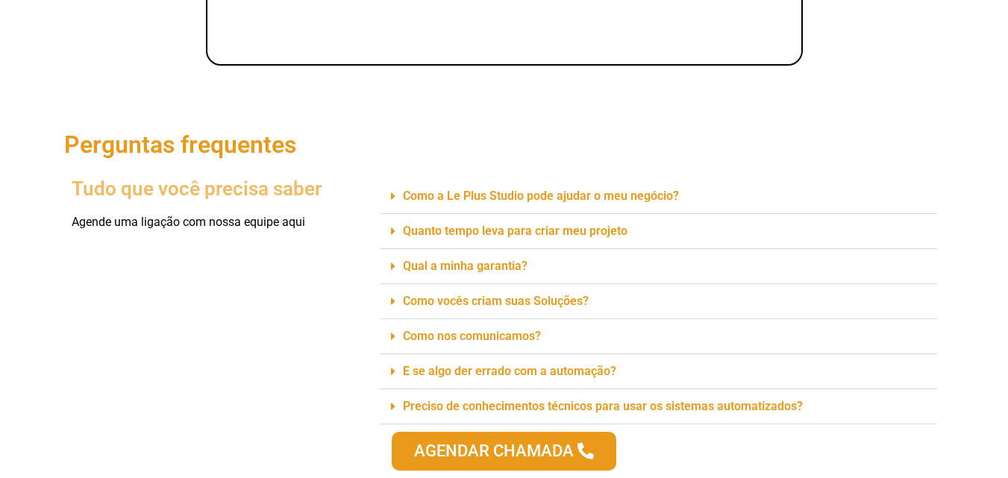 This screenshot has width=1008, height=478. I want to click on div: Como a Le Plus Studio pode ajudar o meu negócio?, so click(658, 196).